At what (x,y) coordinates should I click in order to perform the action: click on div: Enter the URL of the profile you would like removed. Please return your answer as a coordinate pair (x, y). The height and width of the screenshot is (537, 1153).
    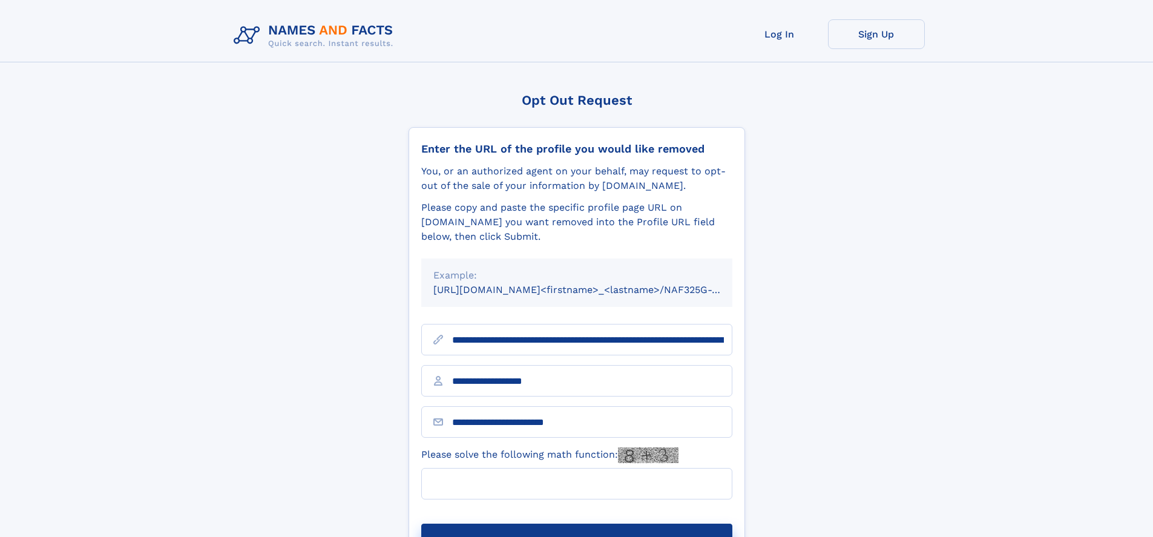
    Looking at the image, I should click on (577, 149).